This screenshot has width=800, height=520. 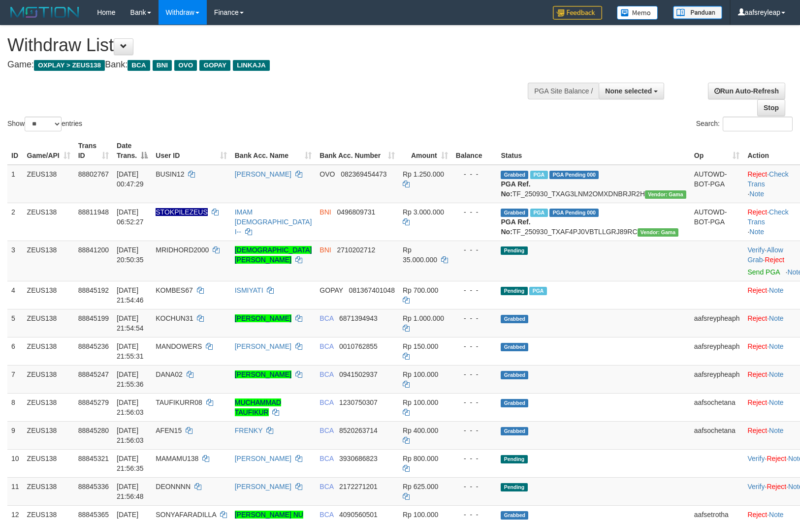 What do you see at coordinates (593, 151) in the screenshot?
I see `th: Status` at bounding box center [593, 151].